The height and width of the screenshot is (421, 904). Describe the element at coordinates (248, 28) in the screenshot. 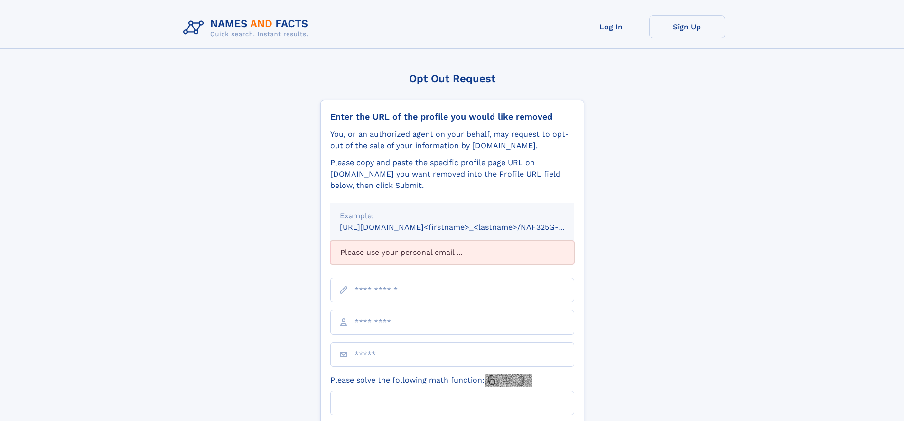

I see `img: Logo Names and Facts` at that location.